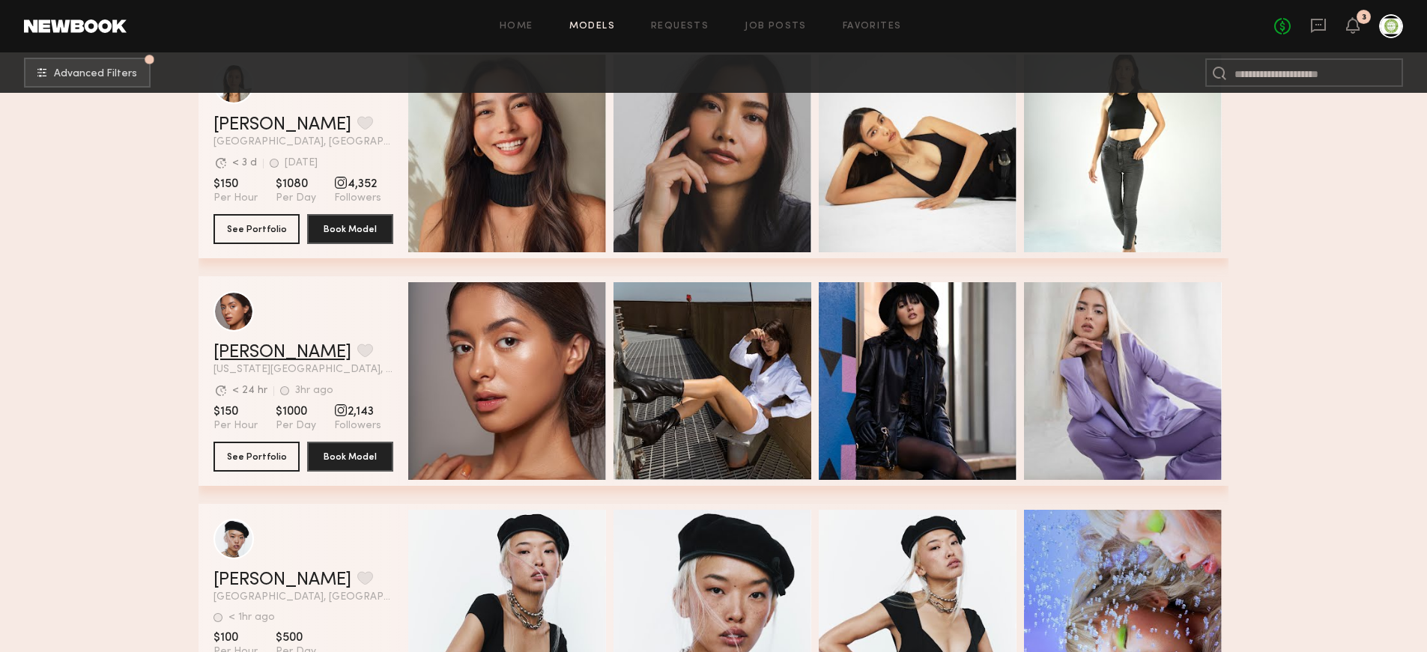  I want to click on a: Models, so click(592, 26).